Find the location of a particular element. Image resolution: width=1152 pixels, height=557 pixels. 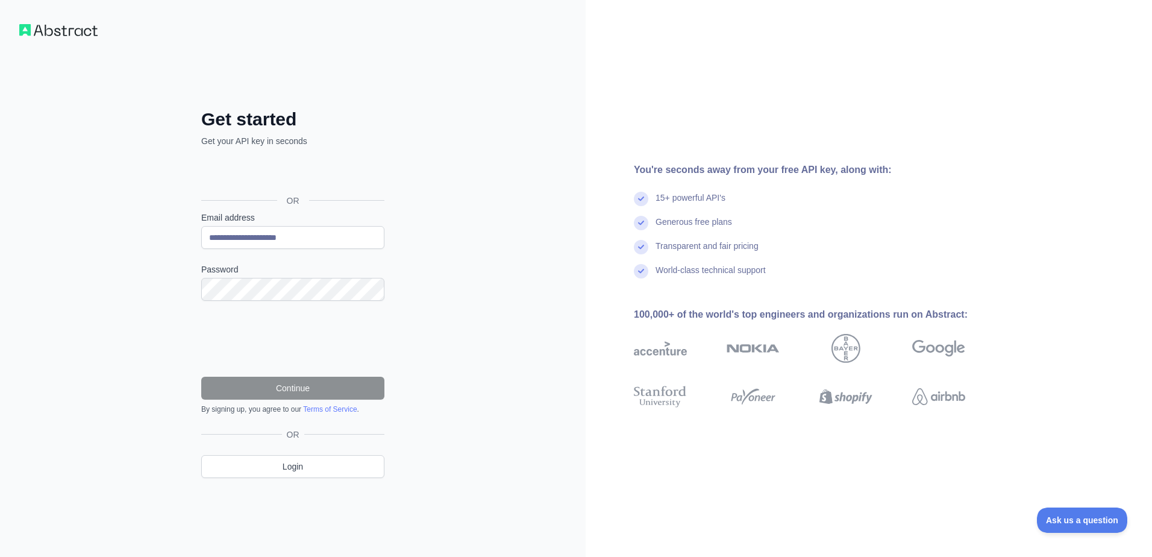

div: Generous free plans is located at coordinates (694, 228).